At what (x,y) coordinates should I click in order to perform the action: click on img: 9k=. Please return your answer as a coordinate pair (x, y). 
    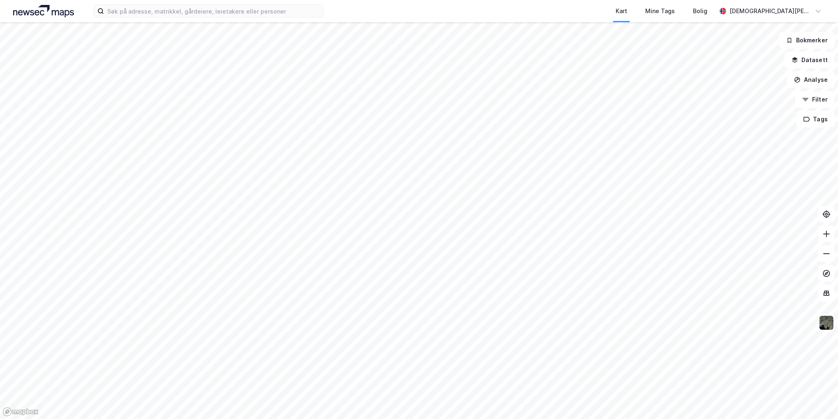
    Looking at the image, I should click on (827, 323).